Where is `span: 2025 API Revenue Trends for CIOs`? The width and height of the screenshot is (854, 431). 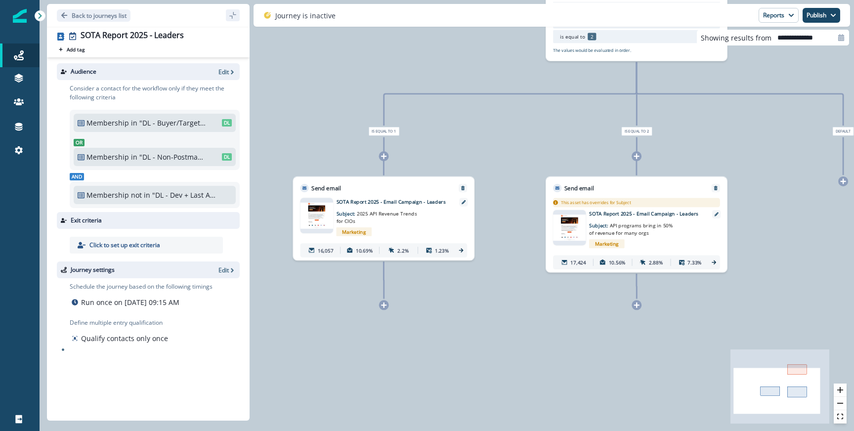
span: 2025 API Revenue Trends for CIOs is located at coordinates (376, 217).